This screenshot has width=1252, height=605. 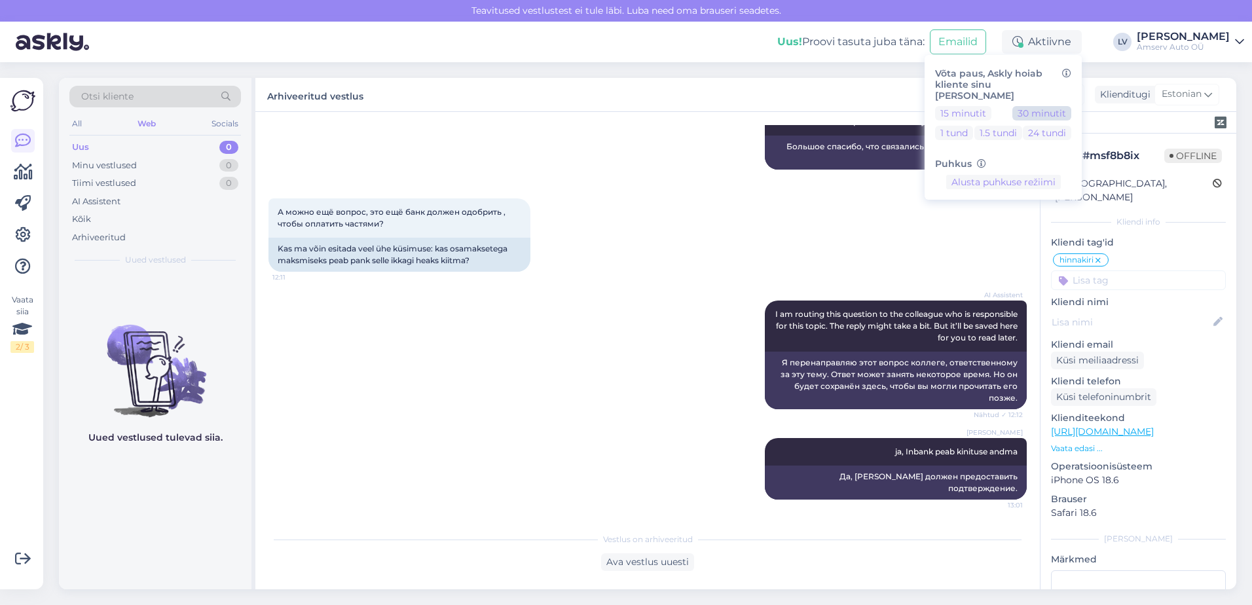 I want to click on div: Uus, so click(x=81, y=147).